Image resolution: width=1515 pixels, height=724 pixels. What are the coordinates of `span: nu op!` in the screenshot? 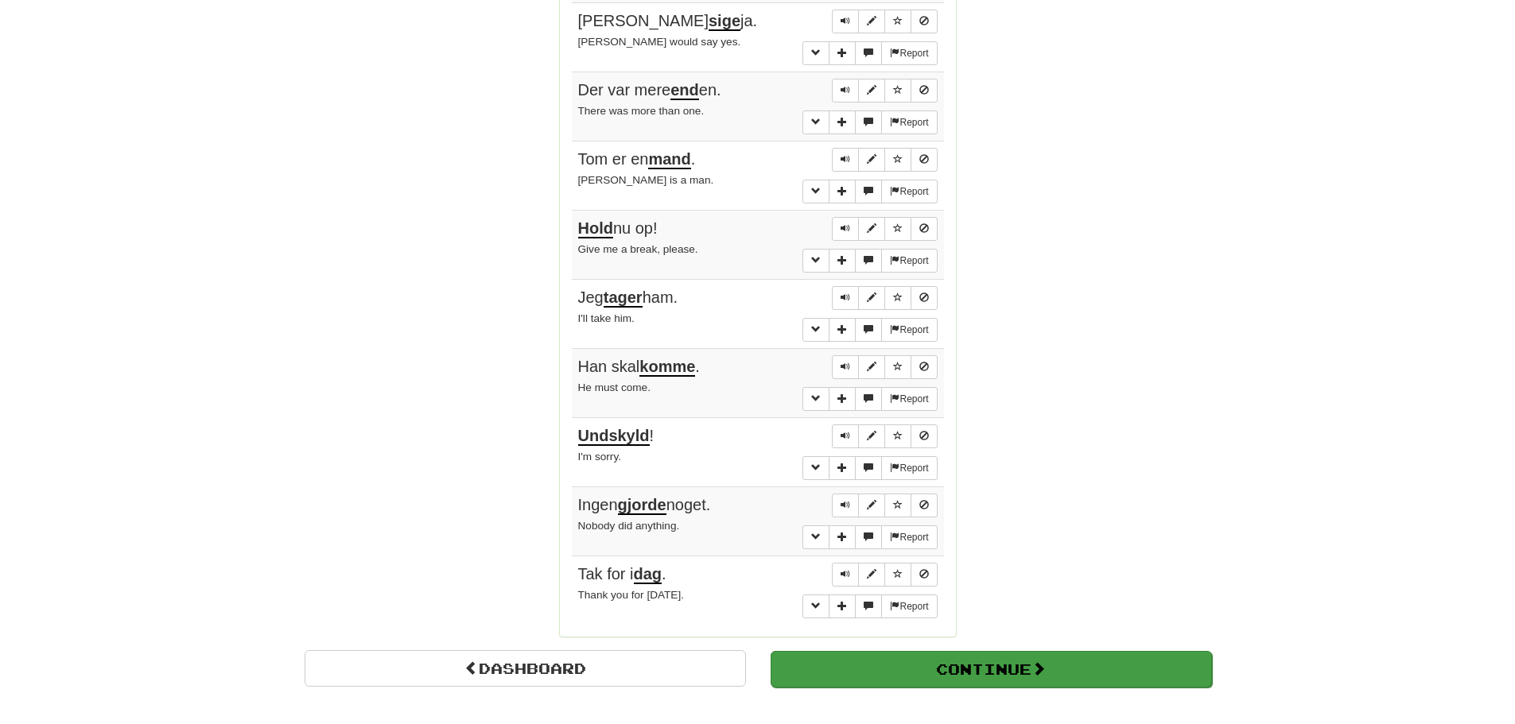 It's located at (618, 229).